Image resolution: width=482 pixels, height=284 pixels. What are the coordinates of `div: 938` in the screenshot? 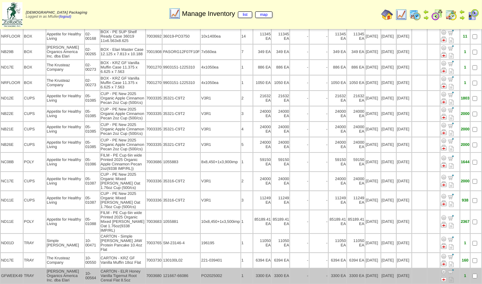 It's located at (465, 200).